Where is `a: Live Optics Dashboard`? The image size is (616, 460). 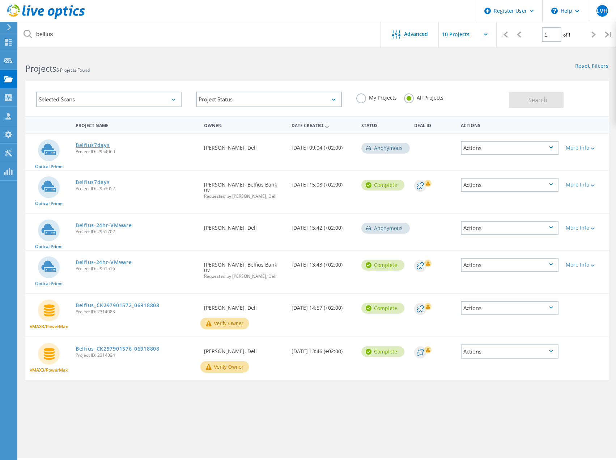 a: Live Optics Dashboard is located at coordinates (46, 18).